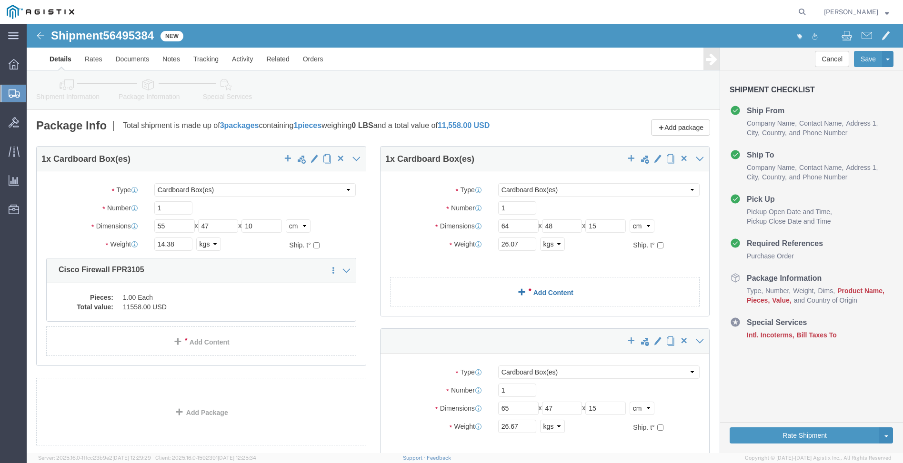 This screenshot has height=463, width=903. Describe the element at coordinates (206, 458) in the screenshot. I see `span: Client: 2025.16.0-1592391` at that location.